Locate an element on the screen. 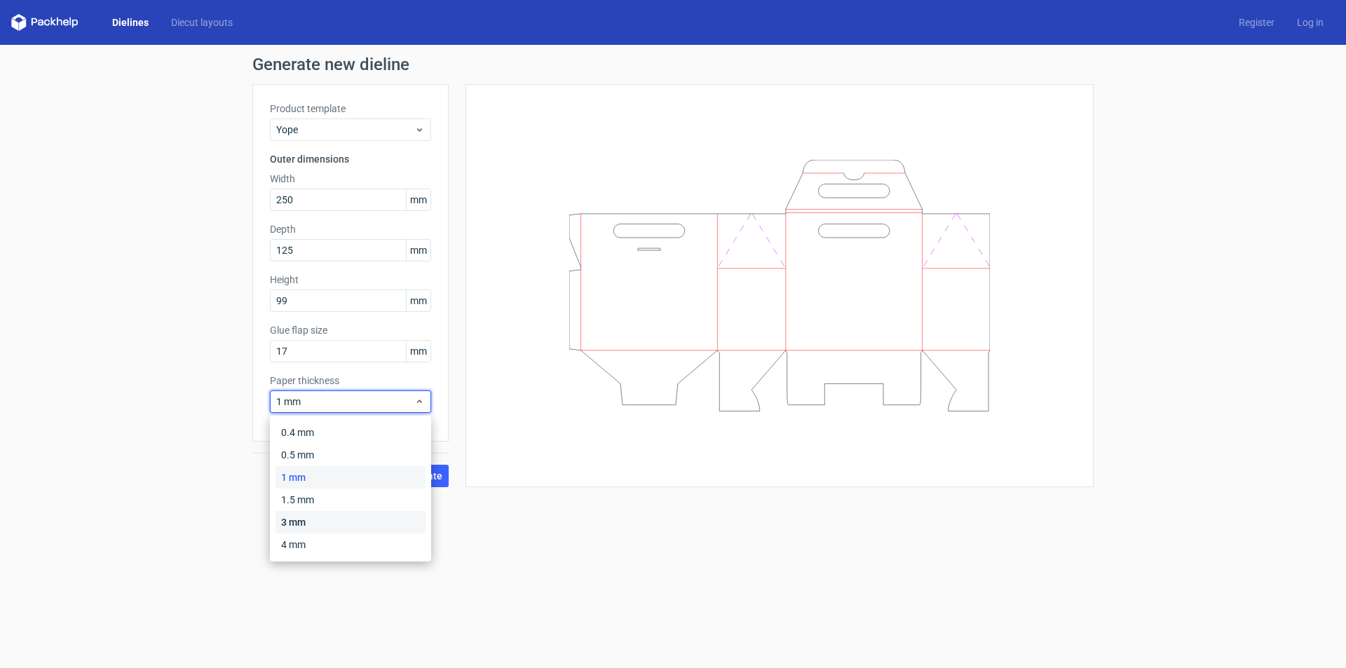 This screenshot has height=668, width=1346. div: 4 mm is located at coordinates (351, 545).